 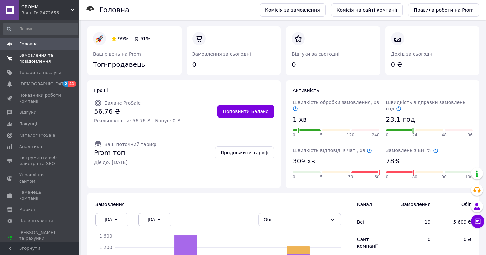 I want to click on span: Відгуки, so click(x=28, y=112).